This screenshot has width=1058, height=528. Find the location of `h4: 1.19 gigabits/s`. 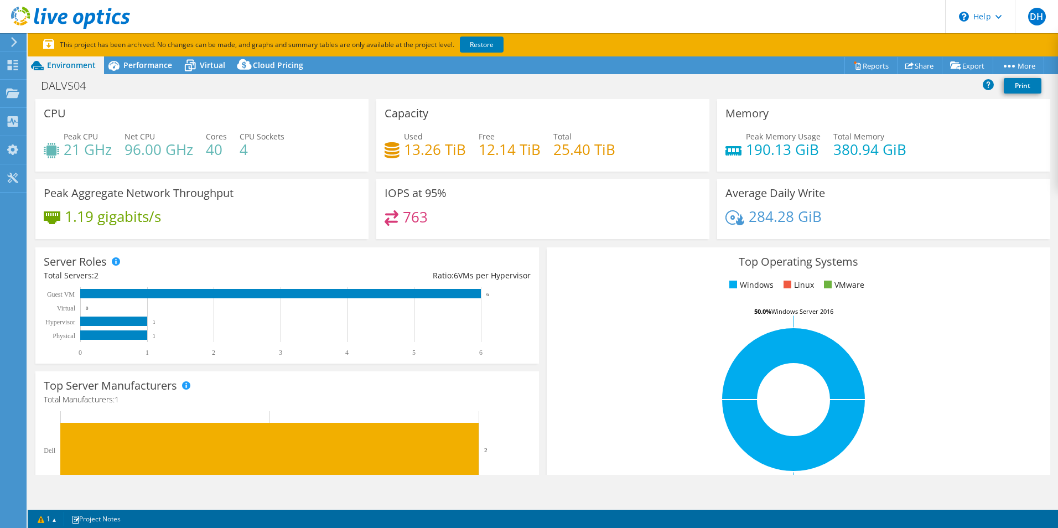

h4: 1.19 gigabits/s is located at coordinates (113, 216).